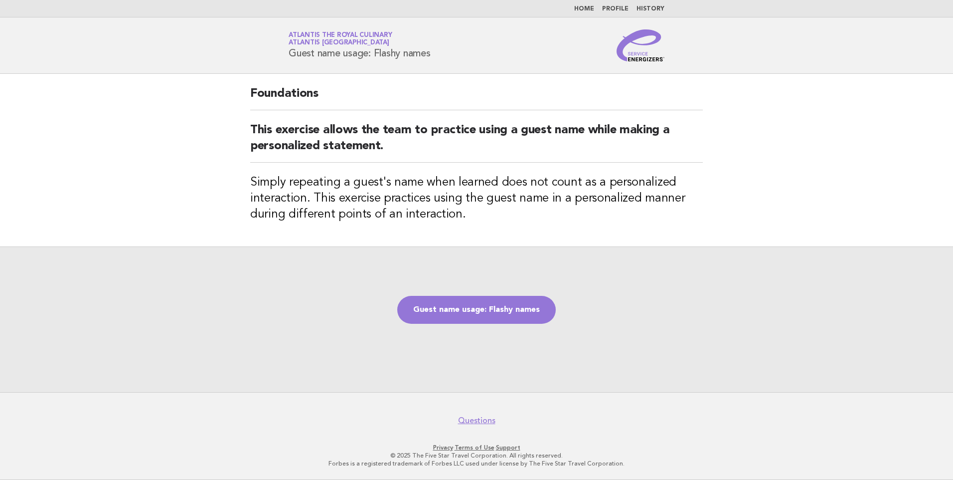  What do you see at coordinates (584, 9) in the screenshot?
I see `a: Home` at bounding box center [584, 9].